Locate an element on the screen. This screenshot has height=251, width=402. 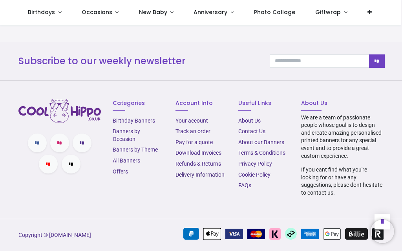
a: Birthday Banners is located at coordinates (134, 121).